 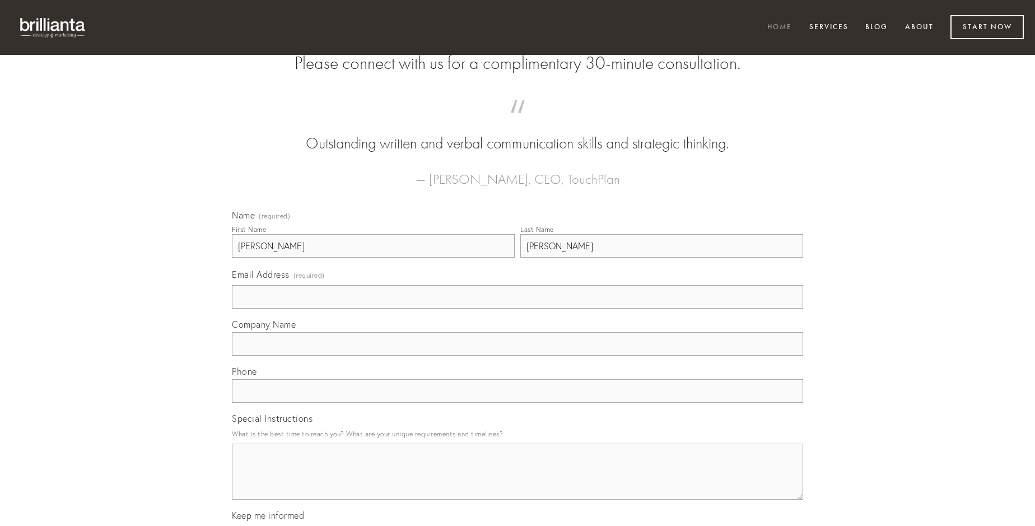 I want to click on a: About, so click(x=919, y=27).